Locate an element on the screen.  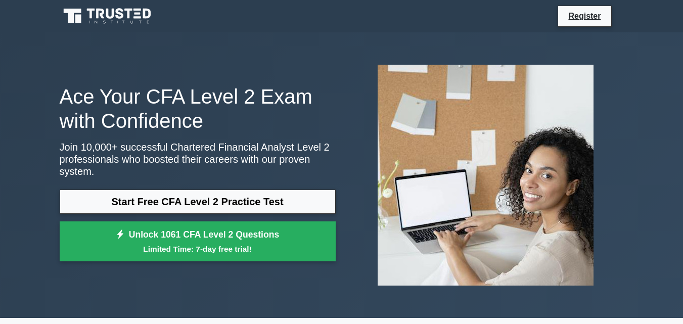
h1: Ace Your CFA Level 2 Exam with Confidence is located at coordinates (198, 109).